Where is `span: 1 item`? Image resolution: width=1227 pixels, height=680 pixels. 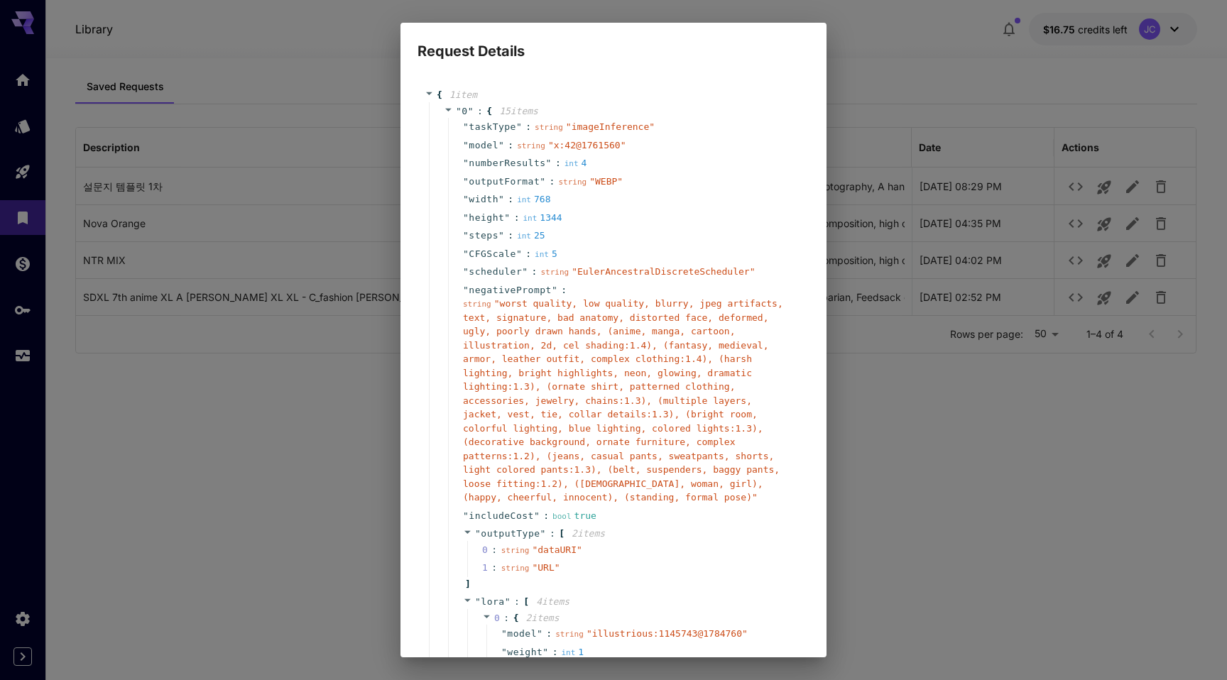 span: 1 item is located at coordinates (463, 94).